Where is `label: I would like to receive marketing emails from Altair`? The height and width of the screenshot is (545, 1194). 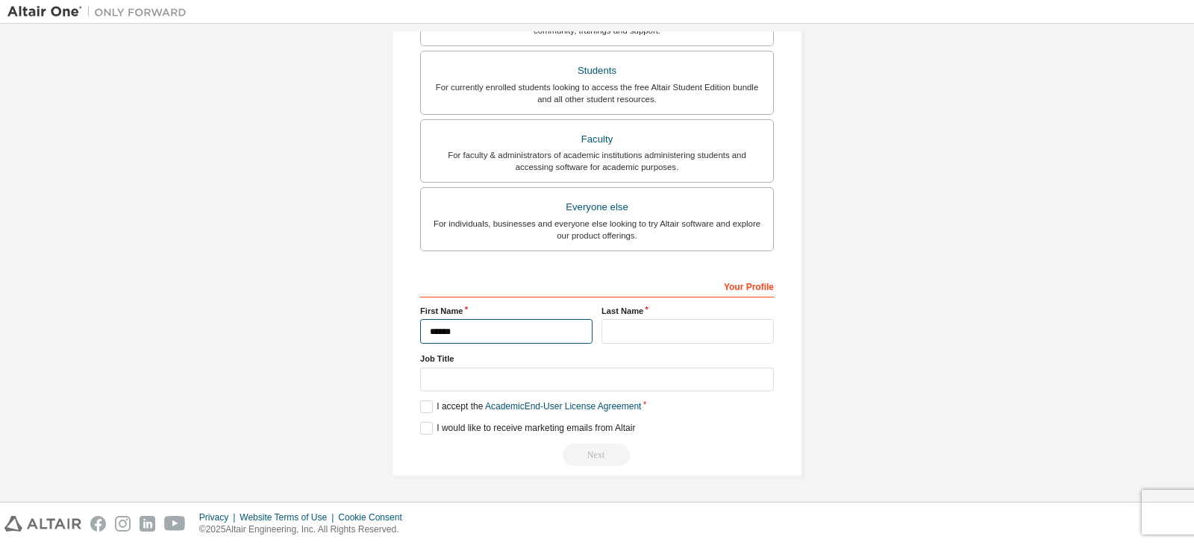
label: I would like to receive marketing emails from Altair is located at coordinates (527, 428).